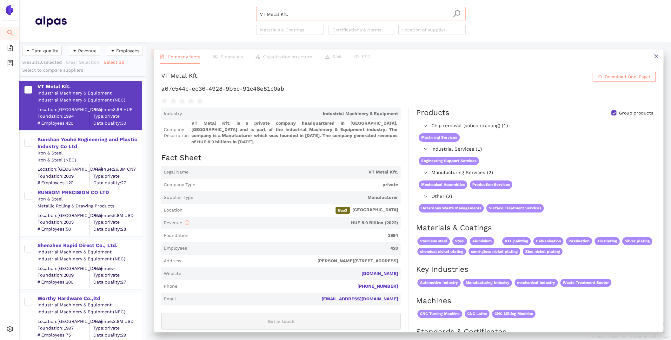 This screenshot has height=340, width=671. I want to click on span: HUF 8.9 Billion (2022), so click(295, 223).